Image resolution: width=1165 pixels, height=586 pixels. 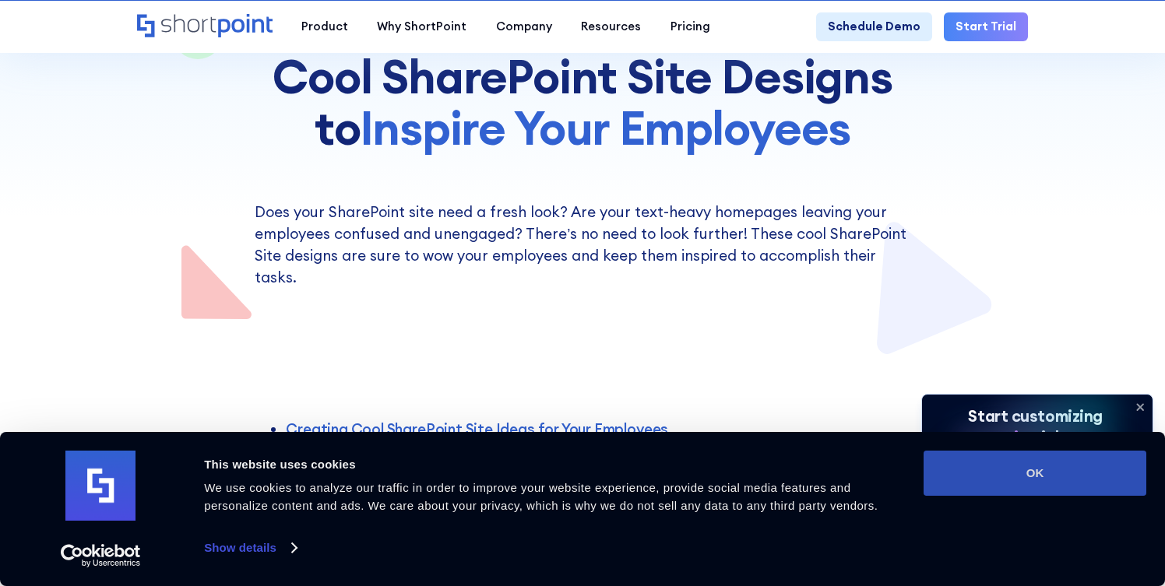 What do you see at coordinates (100, 556) in the screenshot?
I see `a: Usercentrics Cookiebot - opens in a new window` at bounding box center [100, 556].